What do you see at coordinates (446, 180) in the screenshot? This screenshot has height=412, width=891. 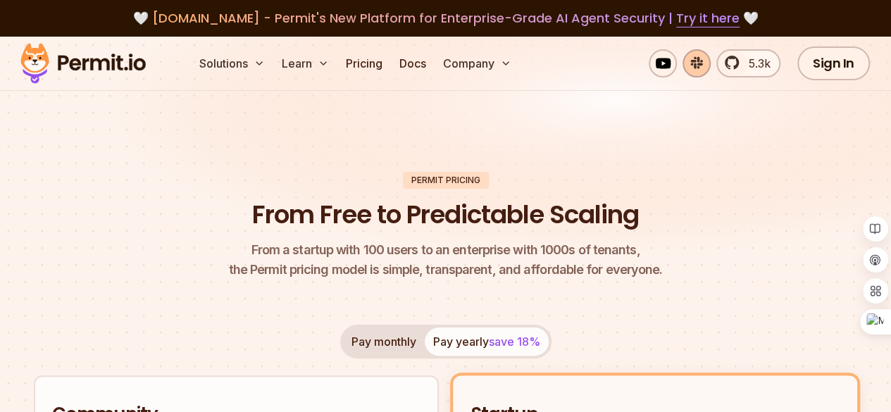 I see `div: Permit Pricing` at bounding box center [446, 180].